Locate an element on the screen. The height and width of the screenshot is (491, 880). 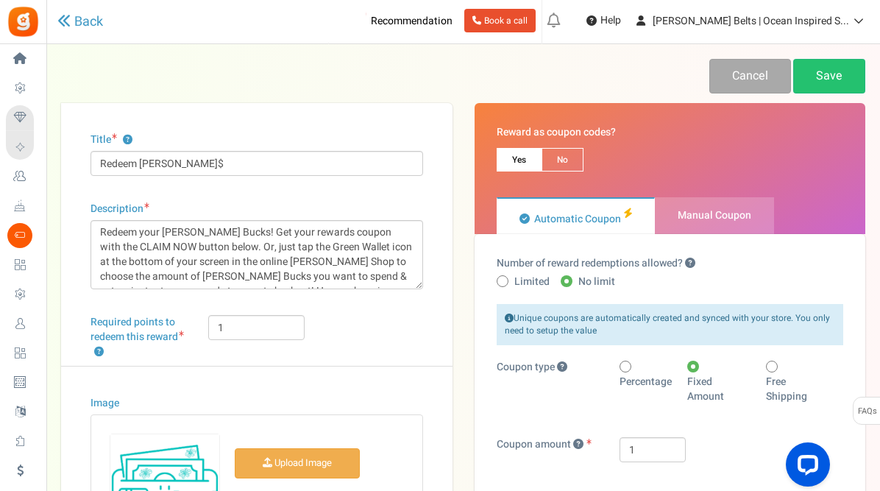
span: Fixed Amount is located at coordinates (718, 389).